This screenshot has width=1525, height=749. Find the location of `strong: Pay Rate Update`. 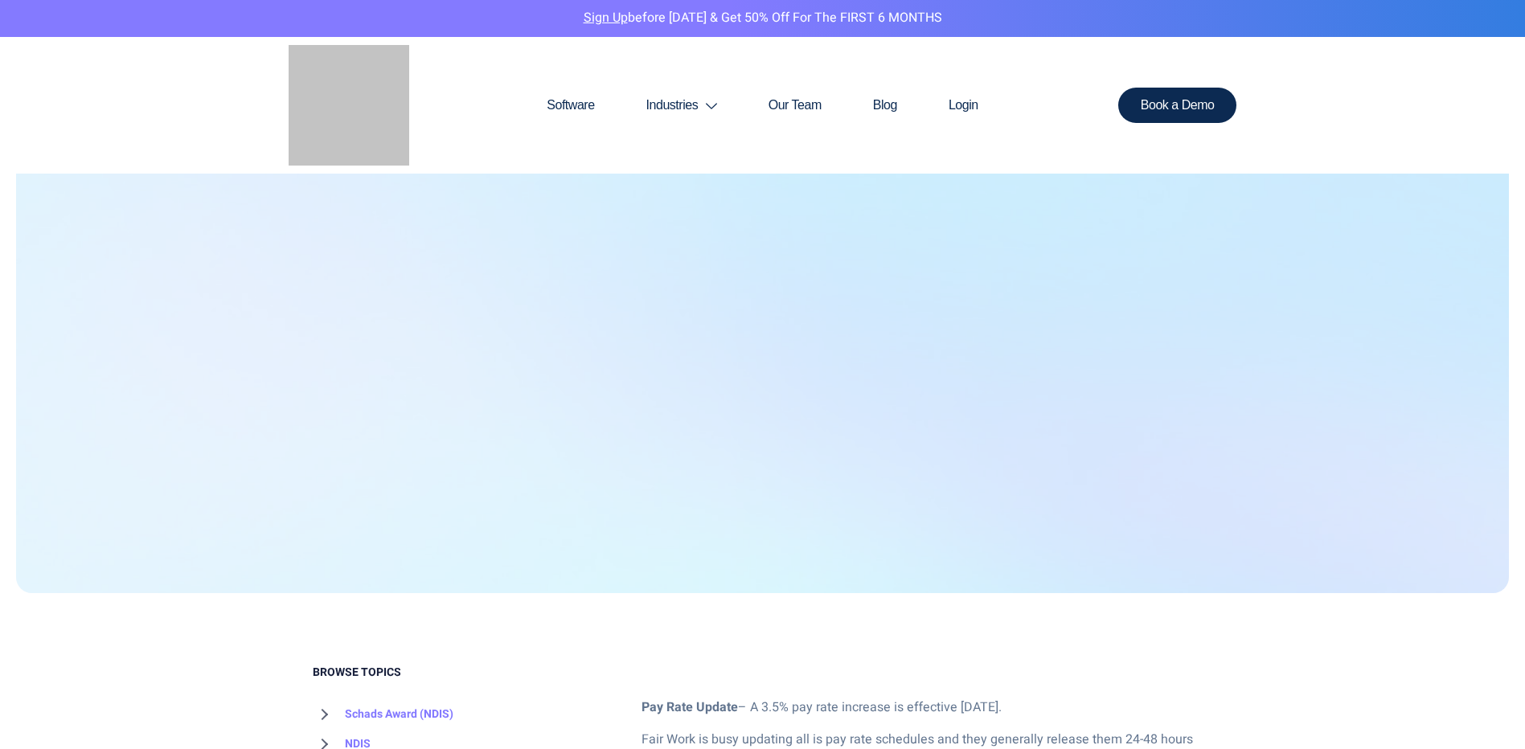

strong: Pay Rate Update is located at coordinates (690, 707).